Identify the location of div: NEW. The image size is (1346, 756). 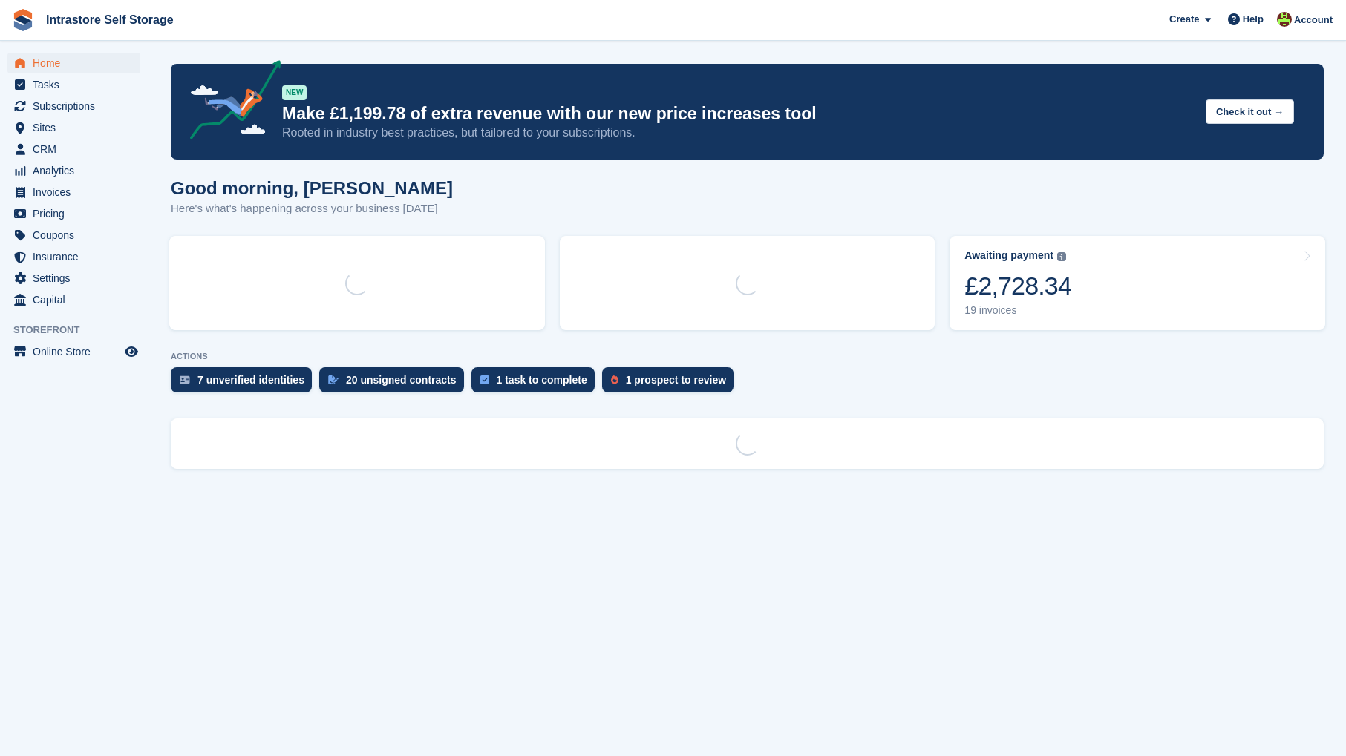
(294, 93).